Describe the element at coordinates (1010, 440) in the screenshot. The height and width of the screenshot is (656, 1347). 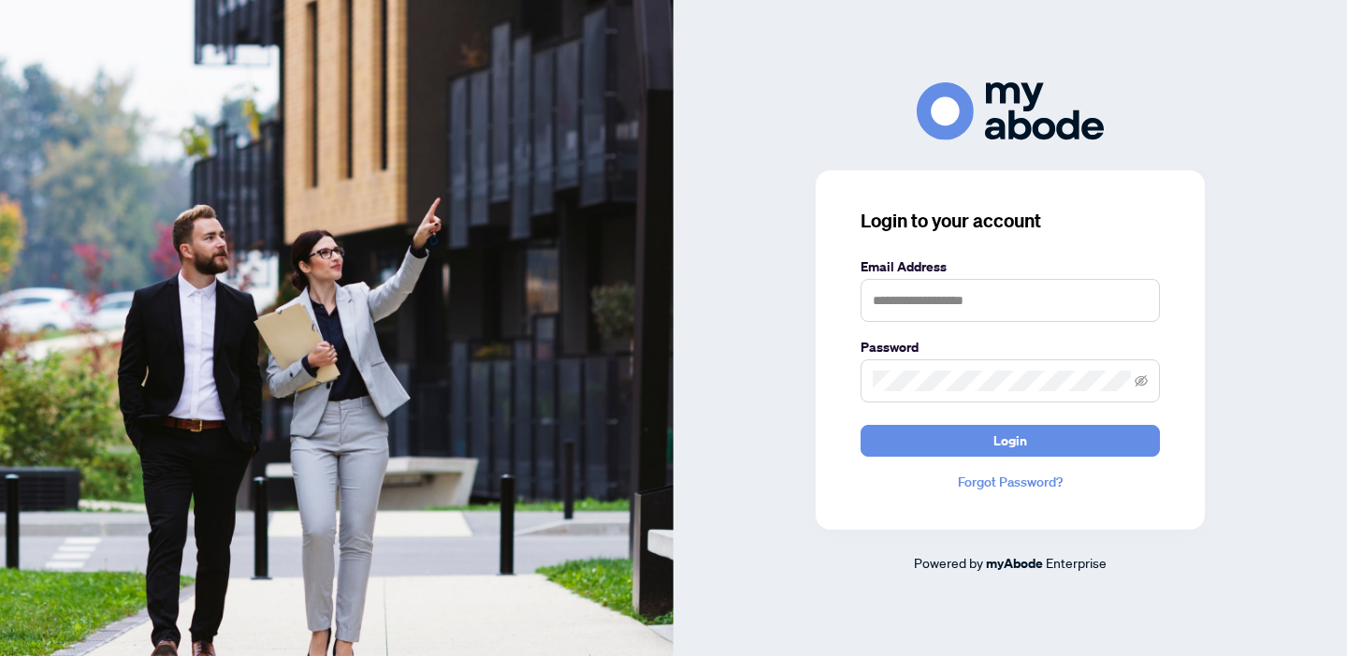
I see `span: Login` at that location.